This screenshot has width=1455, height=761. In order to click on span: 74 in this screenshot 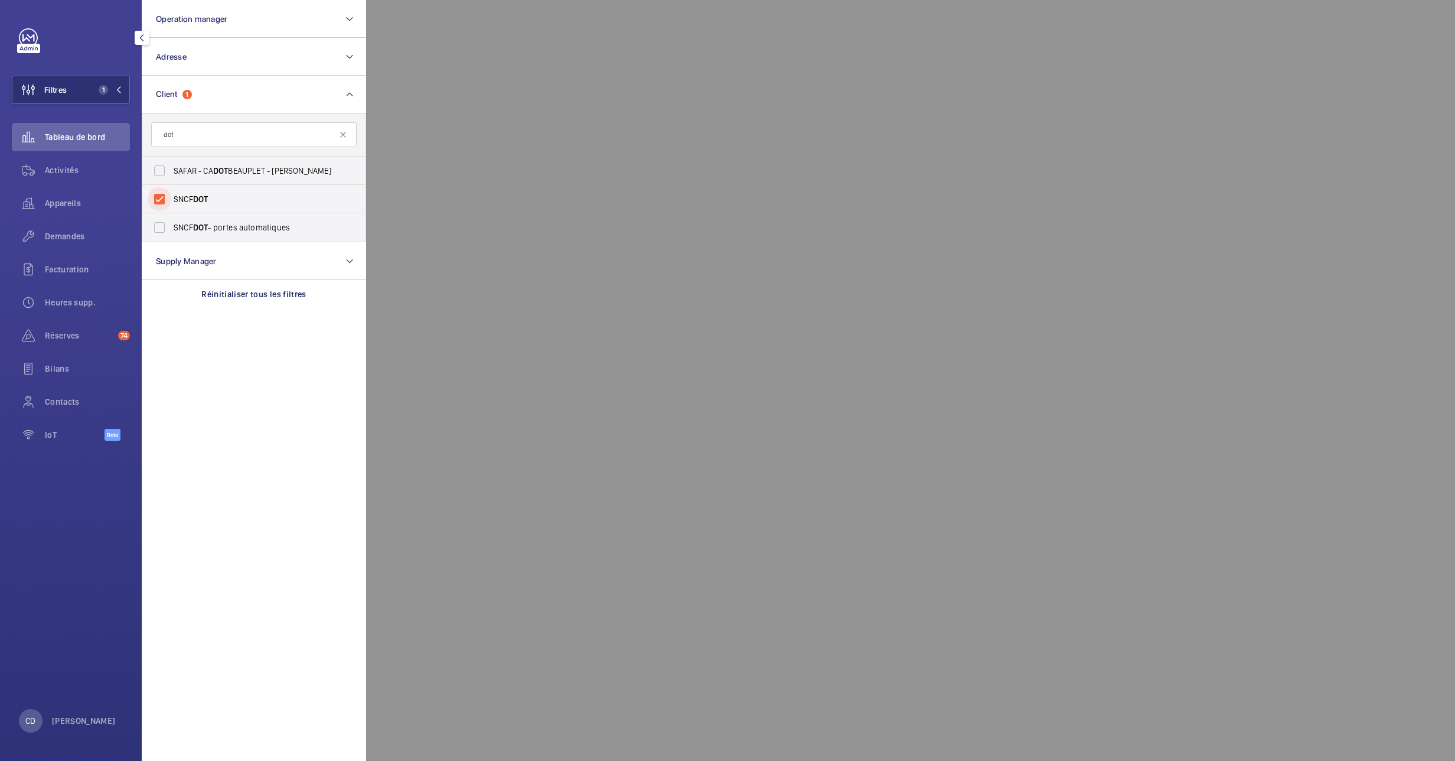, I will do `click(124, 335)`.